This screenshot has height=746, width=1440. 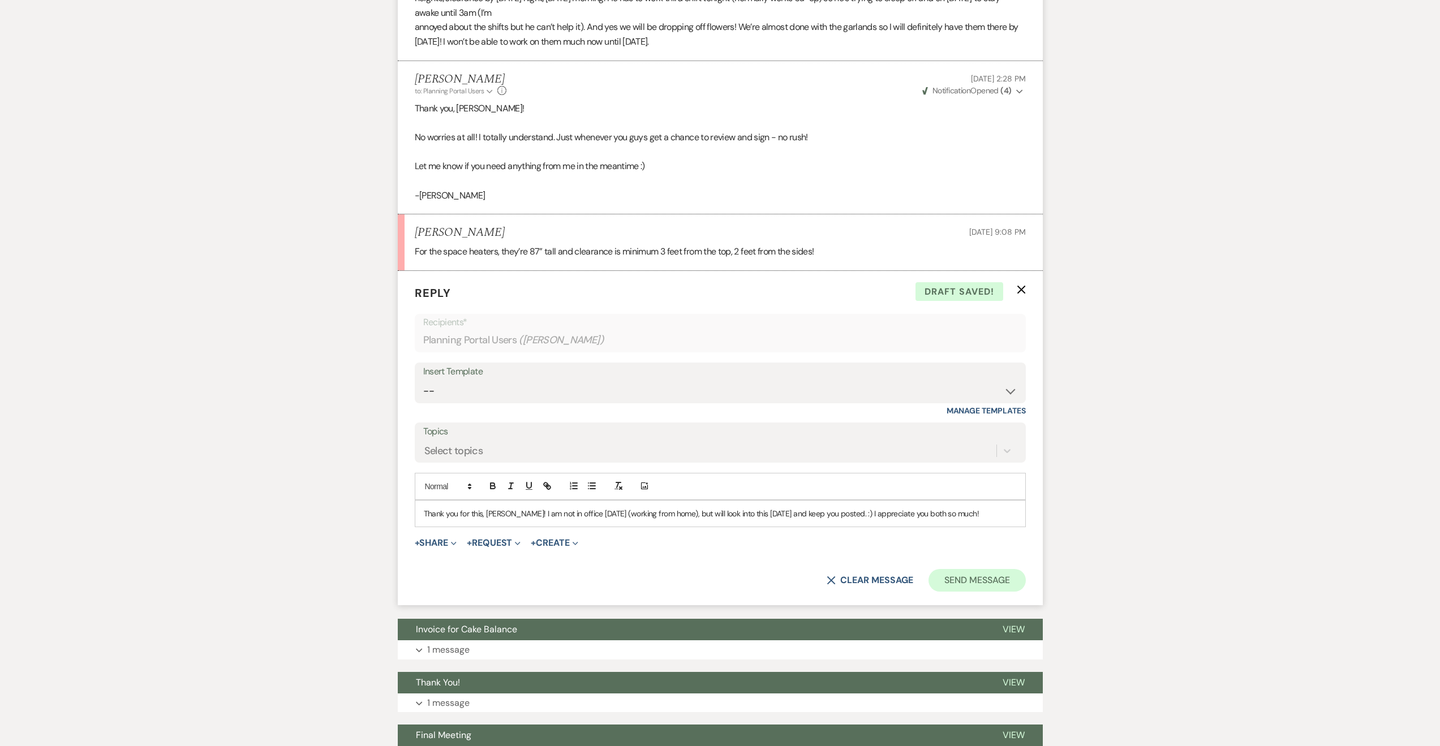 What do you see at coordinates (691, 683) in the screenshot?
I see `button: Thank You!` at bounding box center [691, 683].